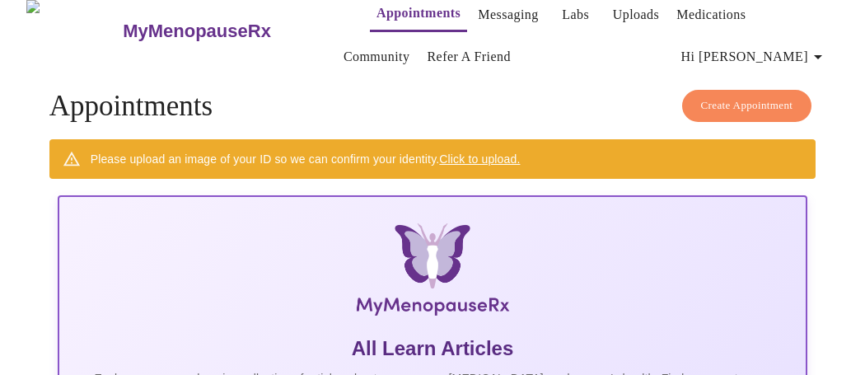 The image size is (865, 375). What do you see at coordinates (575, 15) in the screenshot?
I see `a: Labs` at bounding box center [575, 15].